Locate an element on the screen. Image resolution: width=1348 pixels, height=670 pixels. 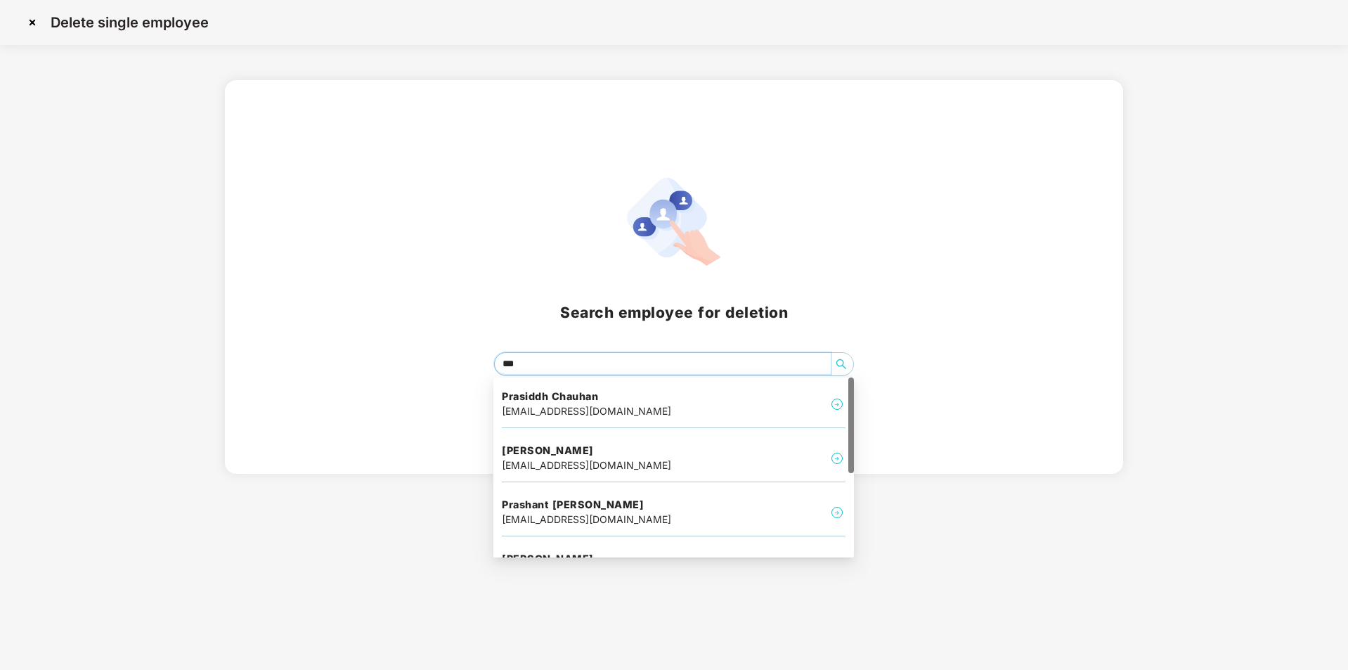
img: svg+xml;base64,PHN2ZyBpZD0iQ3Jvc3MtMzJ4MzIiIHhtbG5zPSJodHRwOi8vd3d3LnczLm9yZy8yMDAwL3N2ZyIgd2lkdG... is located at coordinates (32, 22).